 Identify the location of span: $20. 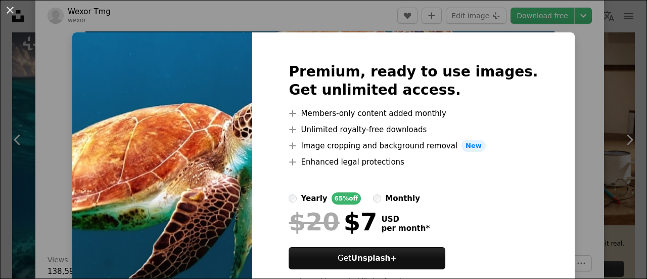
(314, 221).